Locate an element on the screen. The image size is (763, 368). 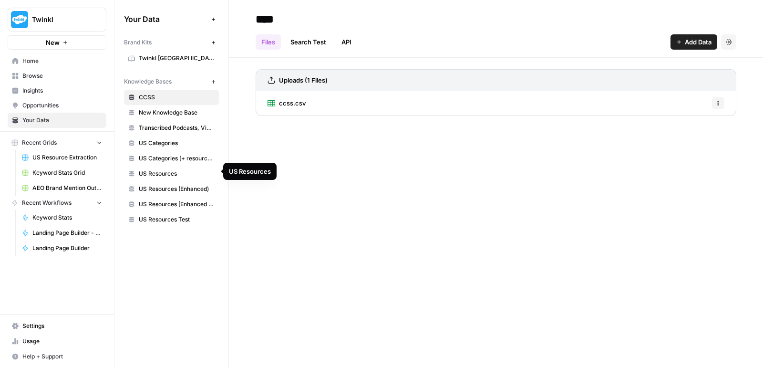
a: Browse is located at coordinates (57, 76).